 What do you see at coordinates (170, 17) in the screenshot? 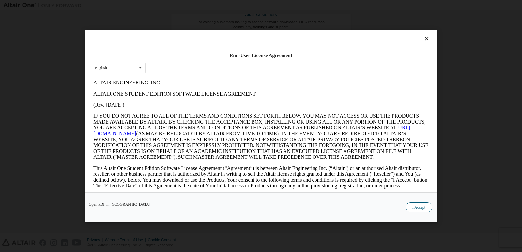
I see `p: ALTAIR ONE STUDENT EDITION SOFTWARE LICENSE AGREEMENT` at bounding box center [170, 17].